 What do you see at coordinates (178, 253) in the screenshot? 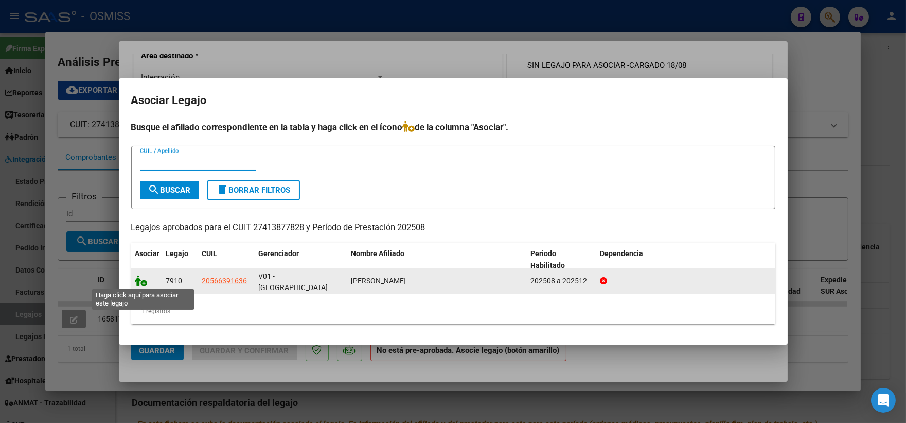
I see `span: Legajo` at bounding box center [178, 253].